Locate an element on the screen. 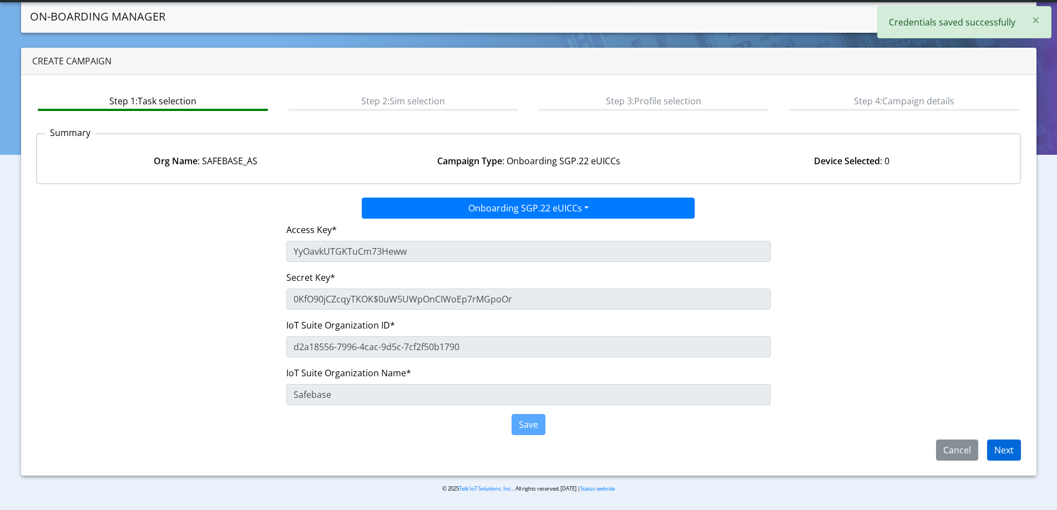 The height and width of the screenshot is (510, 1057). btn: Step 1: Task selection is located at coordinates (153, 100).